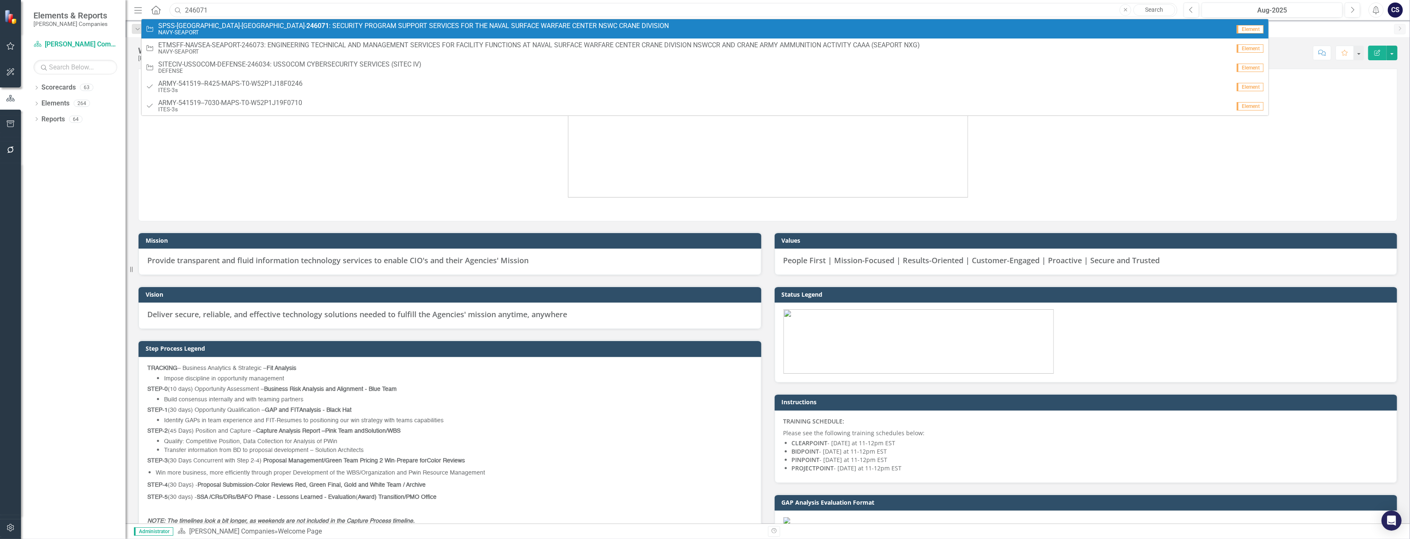 The width and height of the screenshot is (1410, 539). What do you see at coordinates (768, 133) in the screenshot?
I see `img: image%20v4.png` at bounding box center [768, 133].